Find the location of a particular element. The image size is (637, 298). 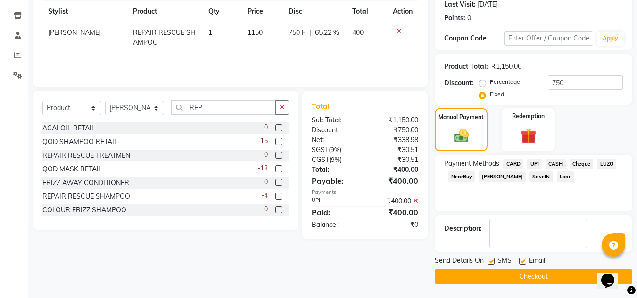

span: Payment Methods is located at coordinates (471, 164).